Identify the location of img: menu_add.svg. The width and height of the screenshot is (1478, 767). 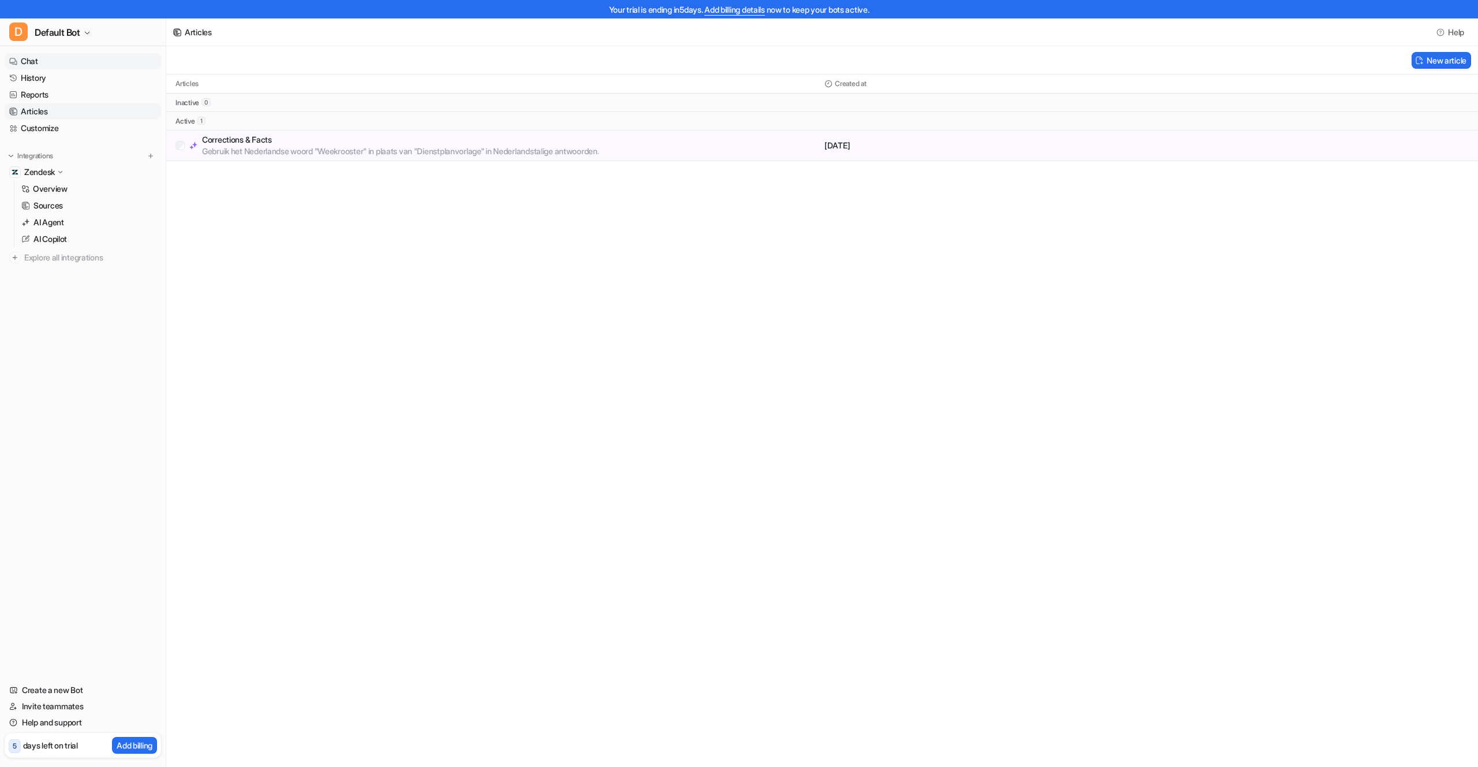
(151, 156).